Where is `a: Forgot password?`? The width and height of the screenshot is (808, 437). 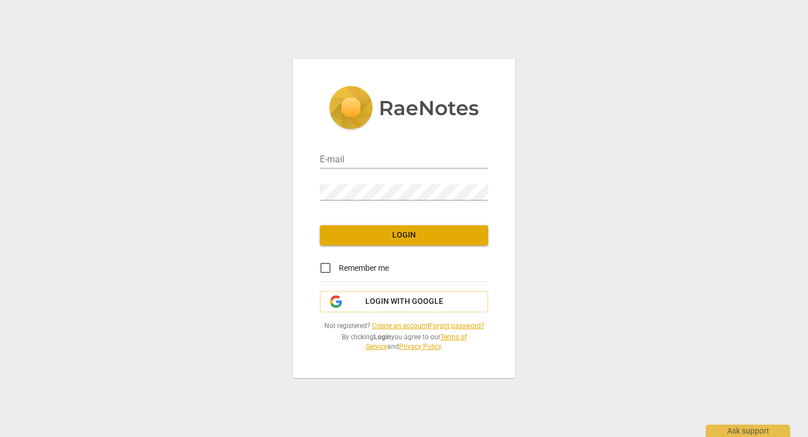
a: Forgot password? is located at coordinates (457, 325).